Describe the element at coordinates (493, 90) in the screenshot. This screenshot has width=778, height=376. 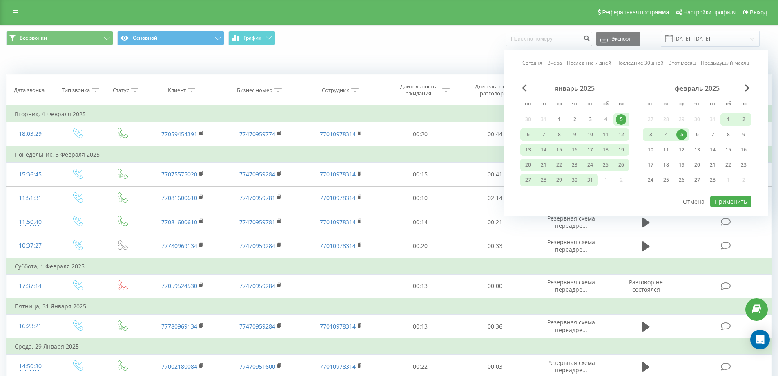
I see `div: Длительность разговора` at that location.